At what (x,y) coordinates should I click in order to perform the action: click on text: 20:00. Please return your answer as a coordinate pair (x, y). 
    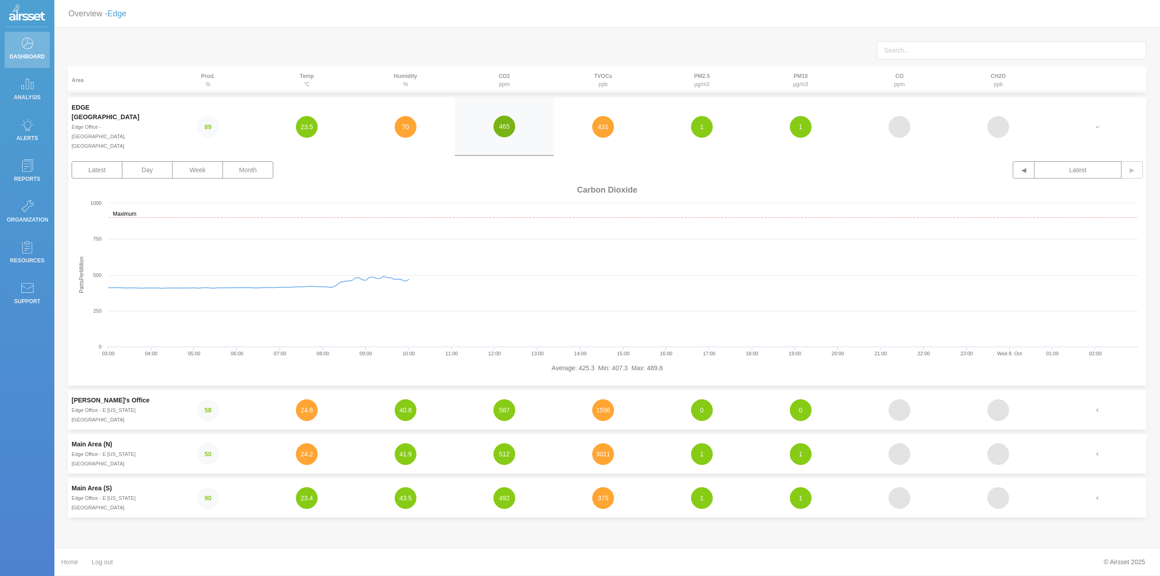
    Looking at the image, I should click on (838, 353).